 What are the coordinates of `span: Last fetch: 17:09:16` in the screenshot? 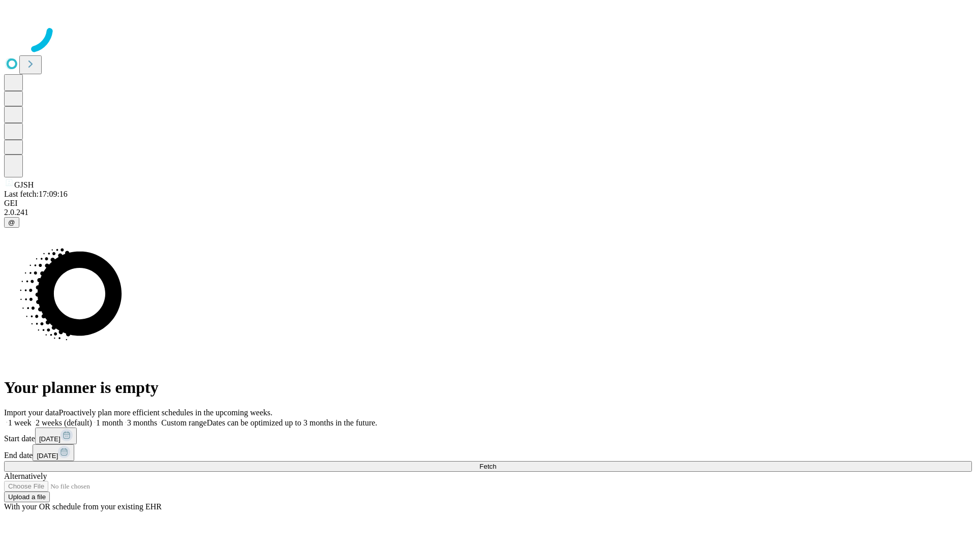 It's located at (36, 194).